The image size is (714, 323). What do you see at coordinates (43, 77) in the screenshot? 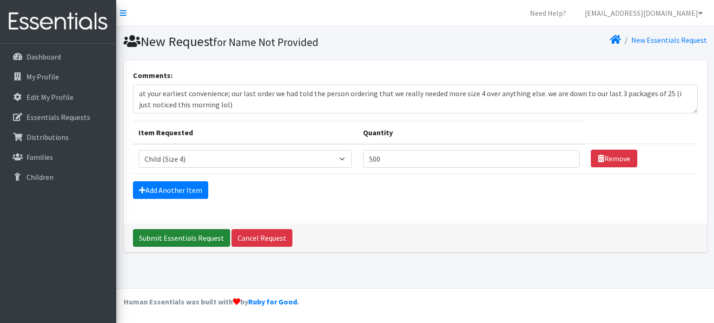
I see `p: My Profile` at bounding box center [43, 77].